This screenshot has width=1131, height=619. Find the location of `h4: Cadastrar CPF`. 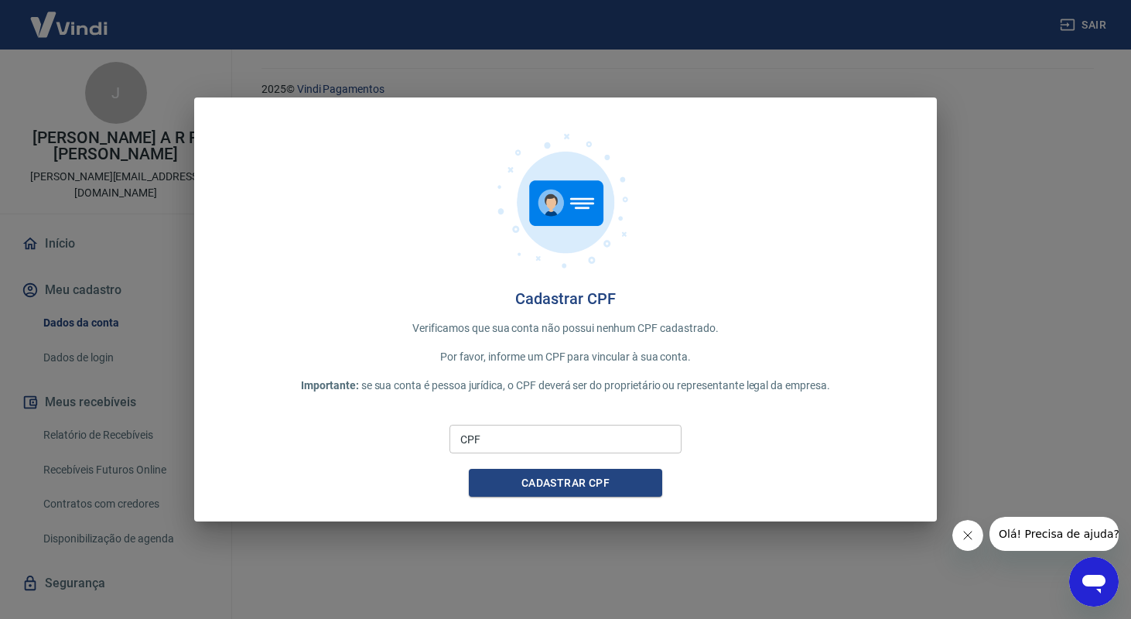

h4: Cadastrar CPF is located at coordinates (565, 299).